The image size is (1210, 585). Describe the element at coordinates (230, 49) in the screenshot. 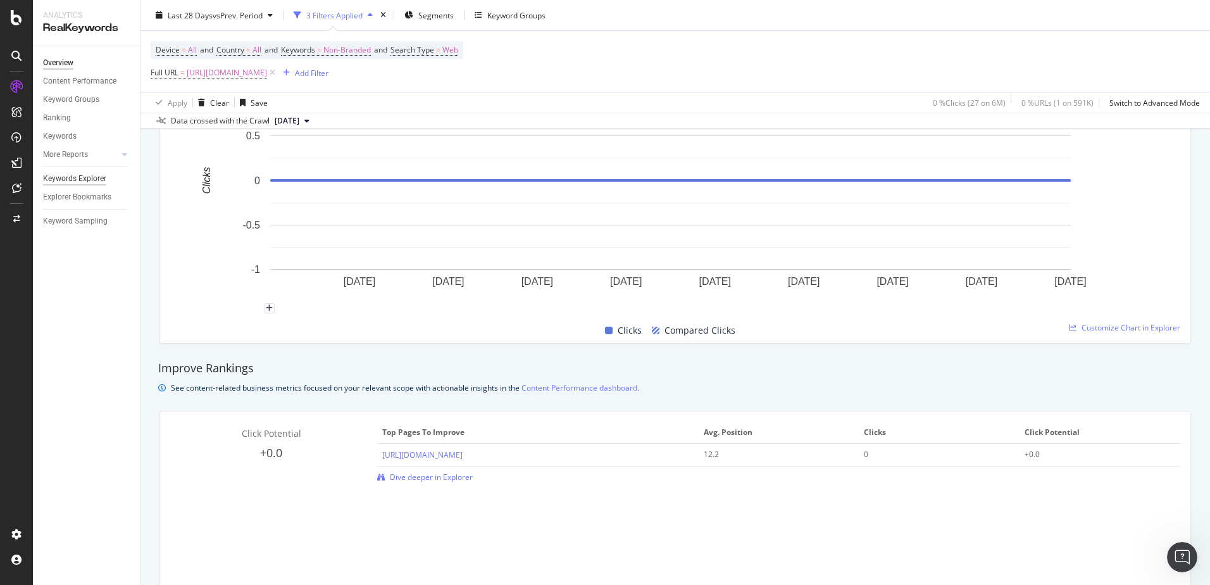

I see `span: Country` at that location.